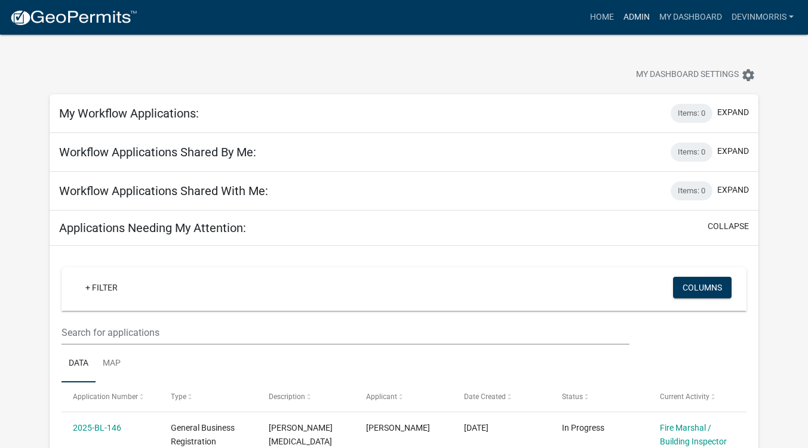 The height and width of the screenshot is (448, 808). I want to click on span: Date Created, so click(485, 397).